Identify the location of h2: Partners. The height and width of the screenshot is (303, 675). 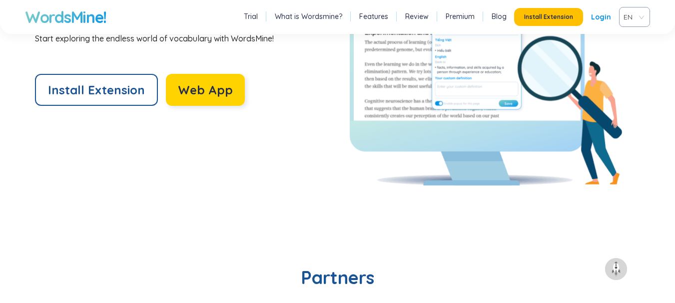
(337, 278).